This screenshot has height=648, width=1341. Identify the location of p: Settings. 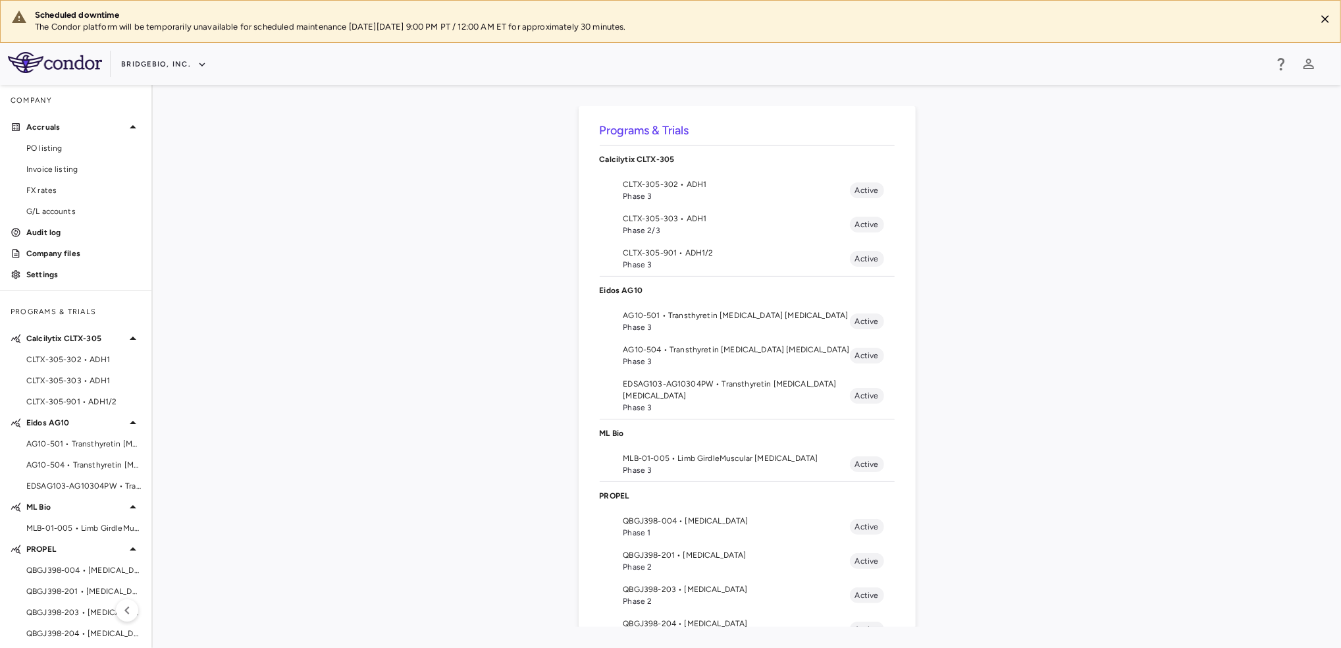
(84, 275).